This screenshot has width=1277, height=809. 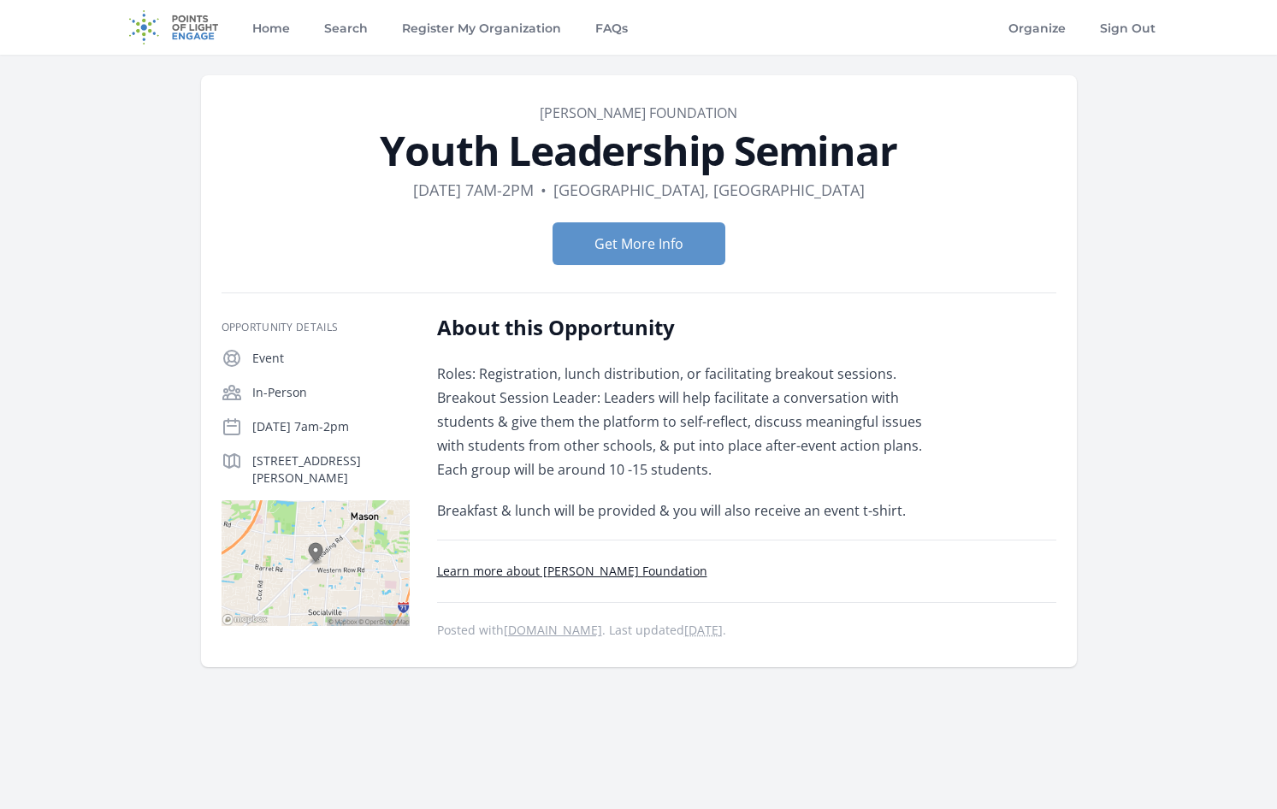 I want to click on h1: Youth Leadership Seminar, so click(x=639, y=151).